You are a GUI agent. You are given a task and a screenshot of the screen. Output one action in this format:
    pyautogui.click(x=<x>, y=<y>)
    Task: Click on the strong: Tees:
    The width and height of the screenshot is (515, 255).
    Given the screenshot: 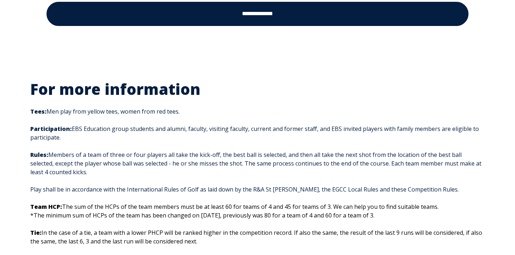 What is the action you would take?
    pyautogui.click(x=38, y=111)
    